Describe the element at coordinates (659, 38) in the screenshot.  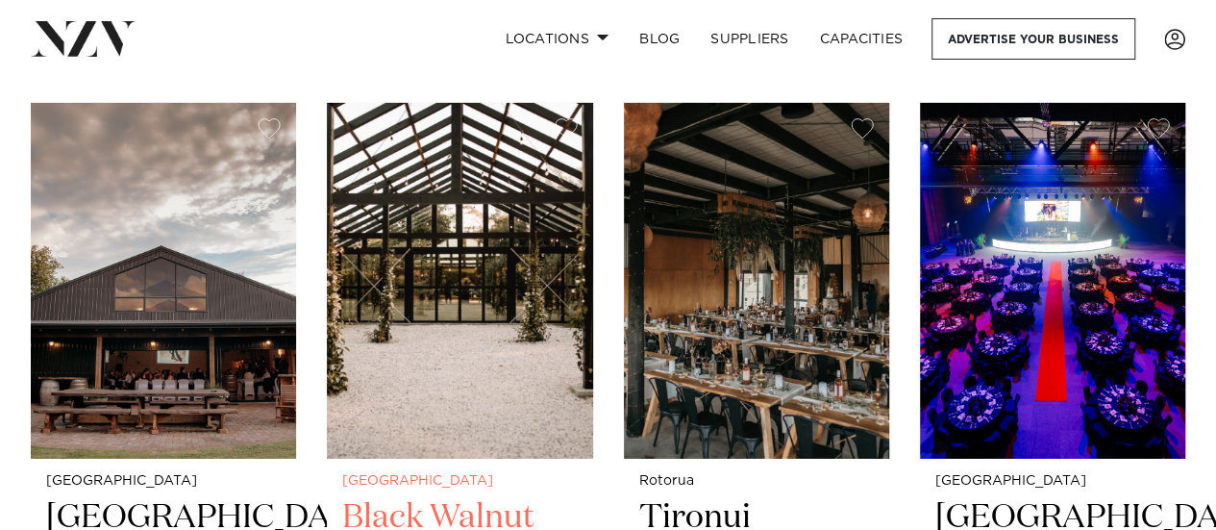
I see `a: BLOG` at that location.